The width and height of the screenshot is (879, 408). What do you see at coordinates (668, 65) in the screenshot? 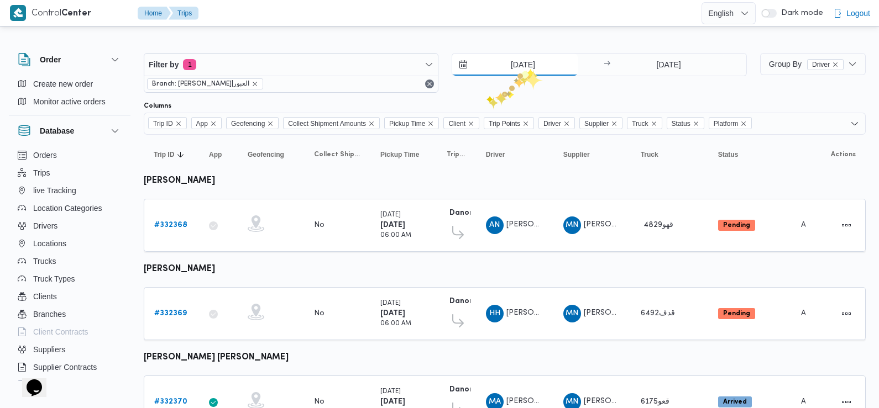
I see `input: Press the down key to open a popover containing a calendar.` at bounding box center [668, 65].